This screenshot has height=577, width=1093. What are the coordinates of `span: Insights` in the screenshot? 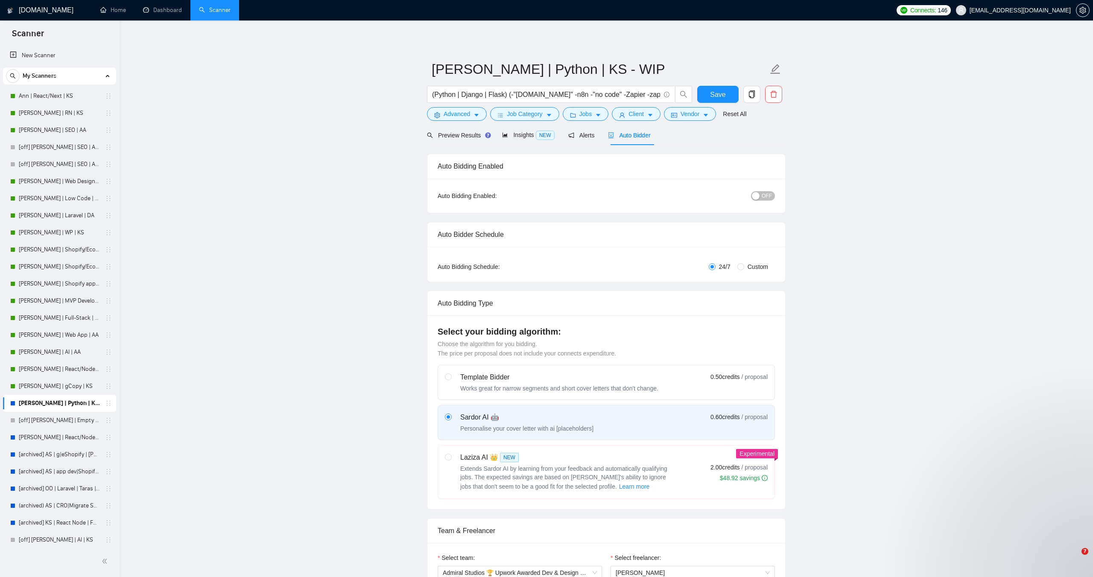 It's located at (528, 135).